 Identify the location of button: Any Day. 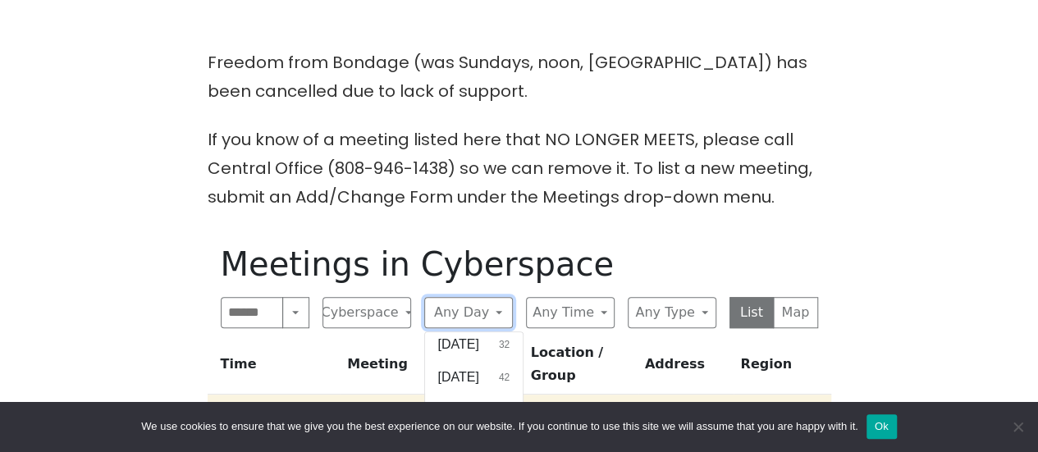
(468, 313).